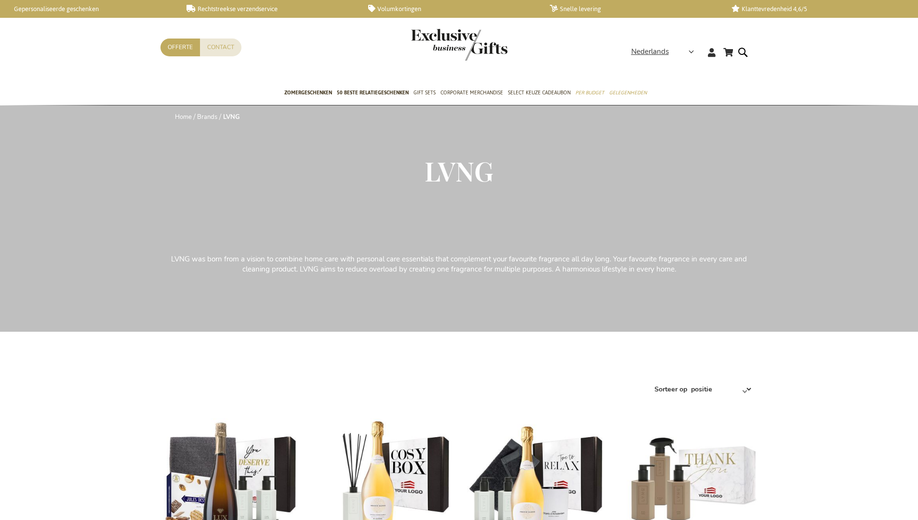 The width and height of the screenshot is (918, 520). What do you see at coordinates (590, 93) in the screenshot?
I see `a: Per Budget` at bounding box center [590, 93].